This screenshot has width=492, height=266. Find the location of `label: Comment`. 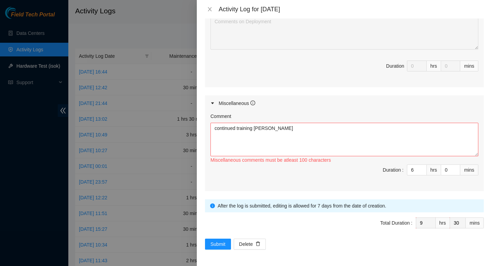

label: Comment is located at coordinates (221, 116).